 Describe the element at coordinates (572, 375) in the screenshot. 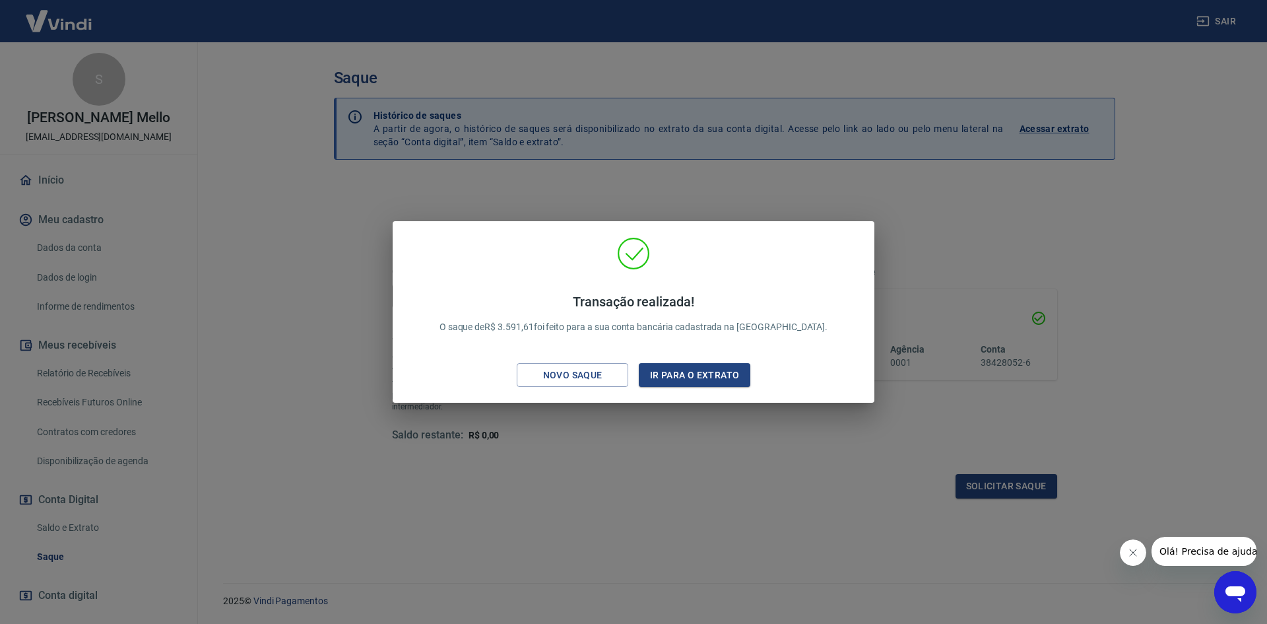

I see `button: Novo saque` at that location.